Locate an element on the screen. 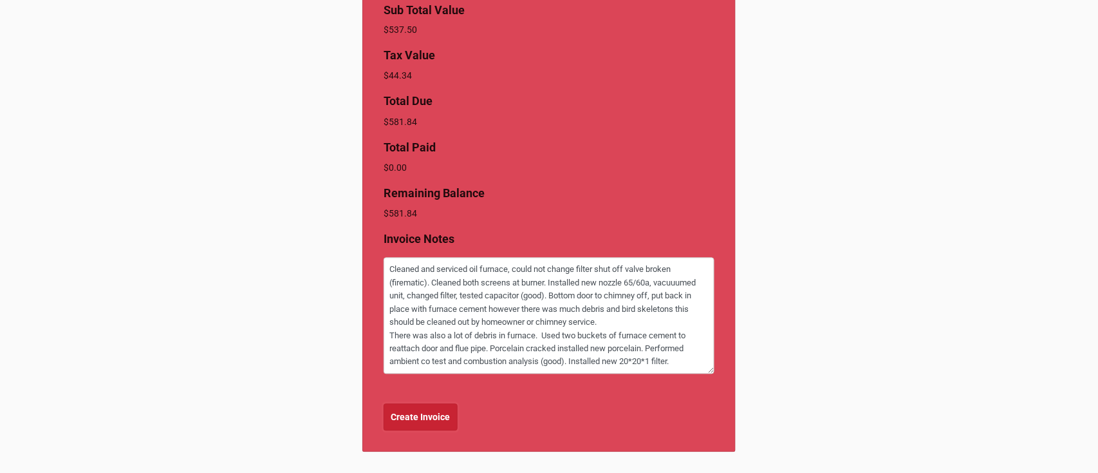 This screenshot has height=473, width=1098. b: Sub Total Value is located at coordinates (424, 10).